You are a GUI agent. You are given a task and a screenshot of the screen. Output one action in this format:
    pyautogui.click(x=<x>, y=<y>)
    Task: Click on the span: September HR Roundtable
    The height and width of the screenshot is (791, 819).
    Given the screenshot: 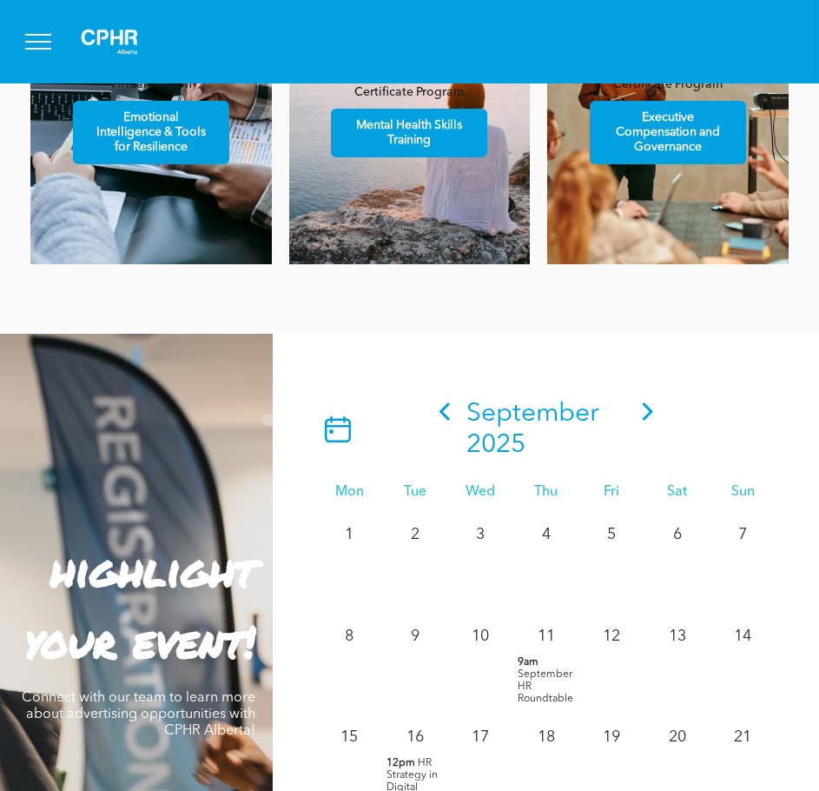 What is the action you would take?
    pyautogui.click(x=546, y=686)
    